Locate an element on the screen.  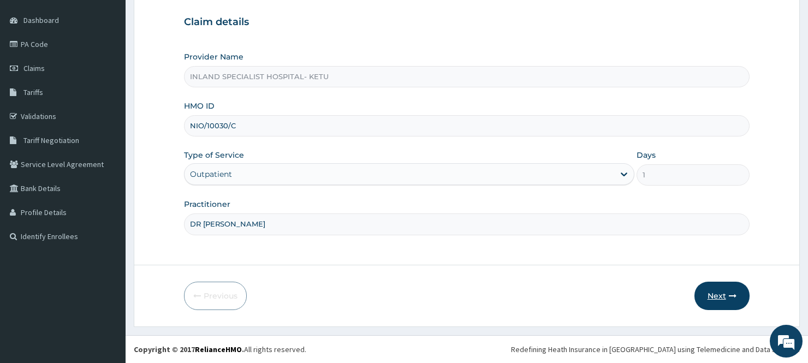
div: Outpatient is located at coordinates (211, 174).